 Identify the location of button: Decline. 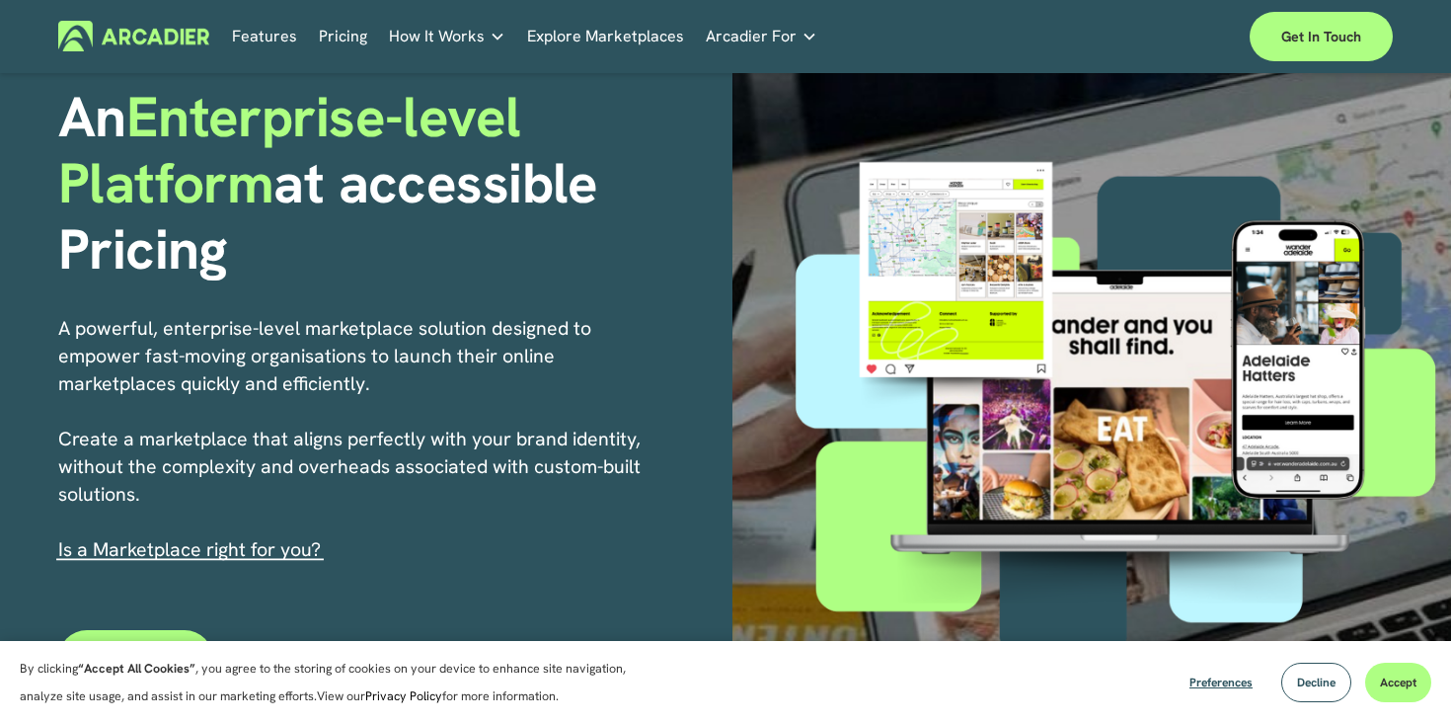
(1316, 682).